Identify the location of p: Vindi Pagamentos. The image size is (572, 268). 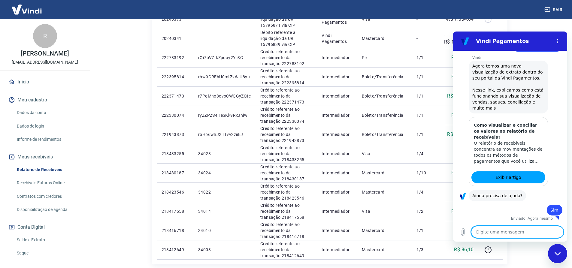
(337, 19).